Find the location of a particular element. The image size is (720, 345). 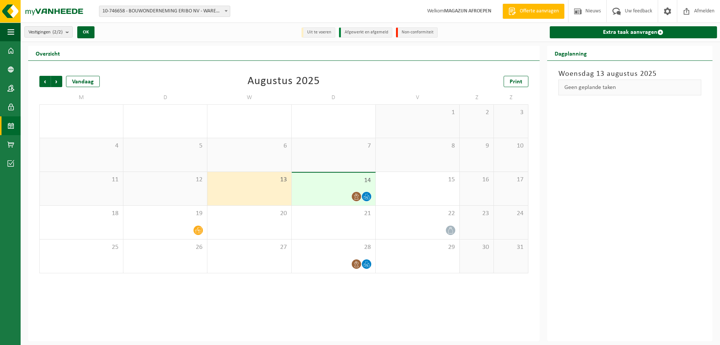

span: 23 is located at coordinates (477, 213).